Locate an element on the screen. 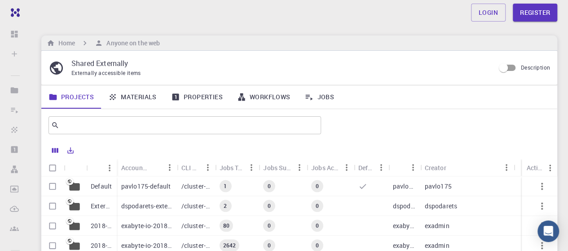 This screenshot has height=251, width=568. p: 2018-bg-study-phase-i-ph is located at coordinates (101, 226).